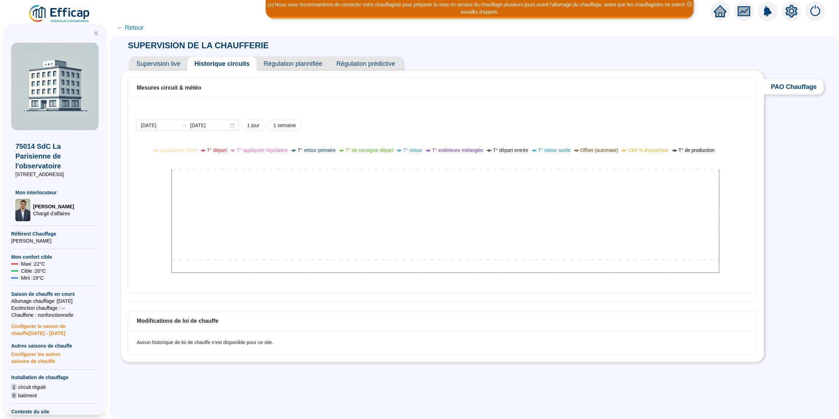 The height and width of the screenshot is (419, 839). Describe the element at coordinates (442, 321) in the screenshot. I see `div: Modifications de loi de chauffe` at that location.